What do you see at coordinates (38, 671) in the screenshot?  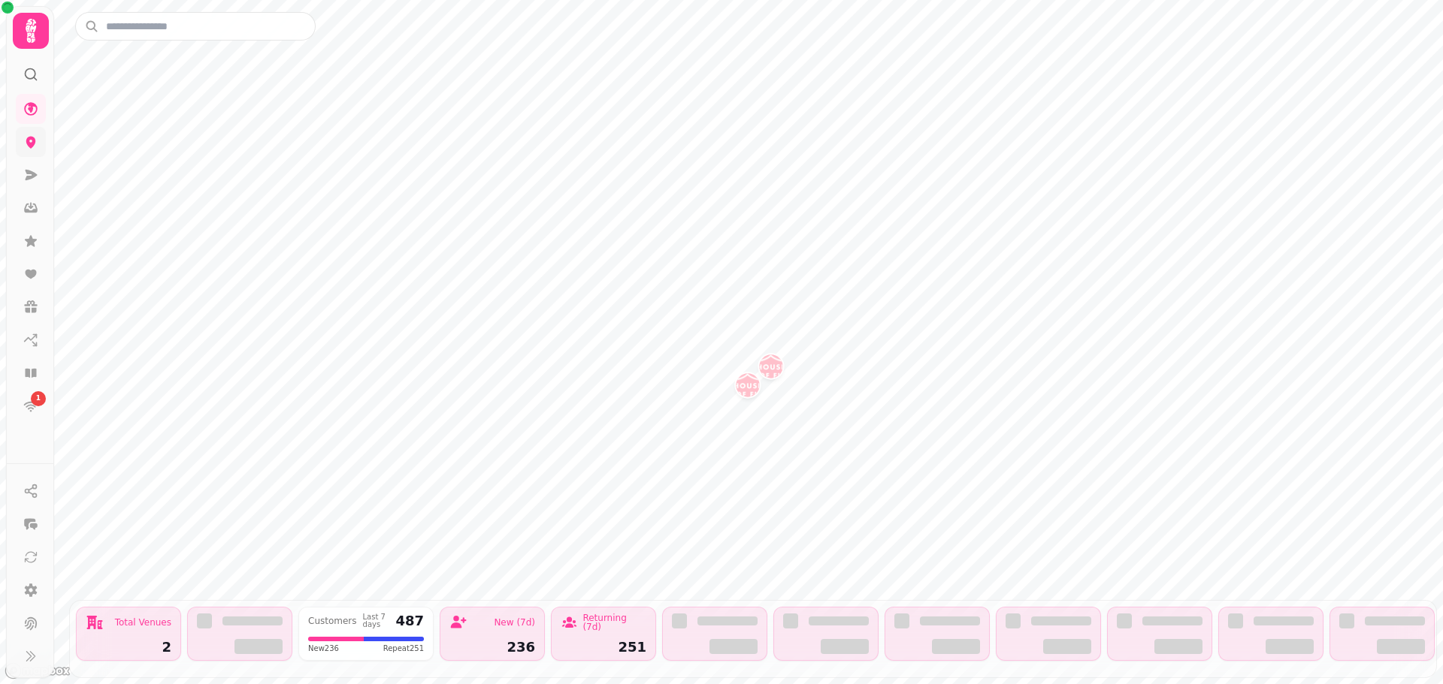 I see `a: Mapbox logo` at bounding box center [38, 671].